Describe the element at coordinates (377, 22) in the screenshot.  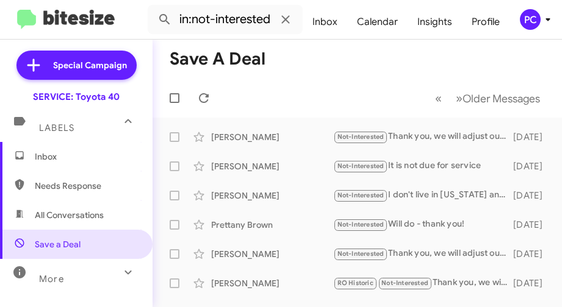
I see `a: Calendar` at that location.